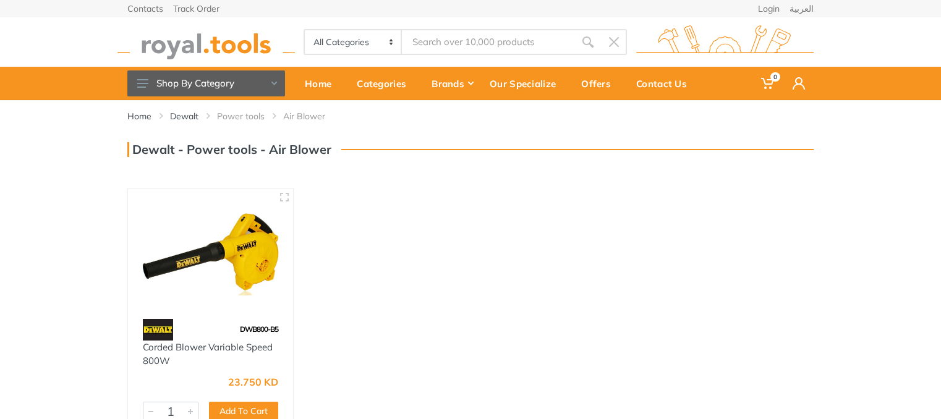 The image size is (941, 419). Describe the element at coordinates (385, 83) in the screenshot. I see `a: Categories` at that location.